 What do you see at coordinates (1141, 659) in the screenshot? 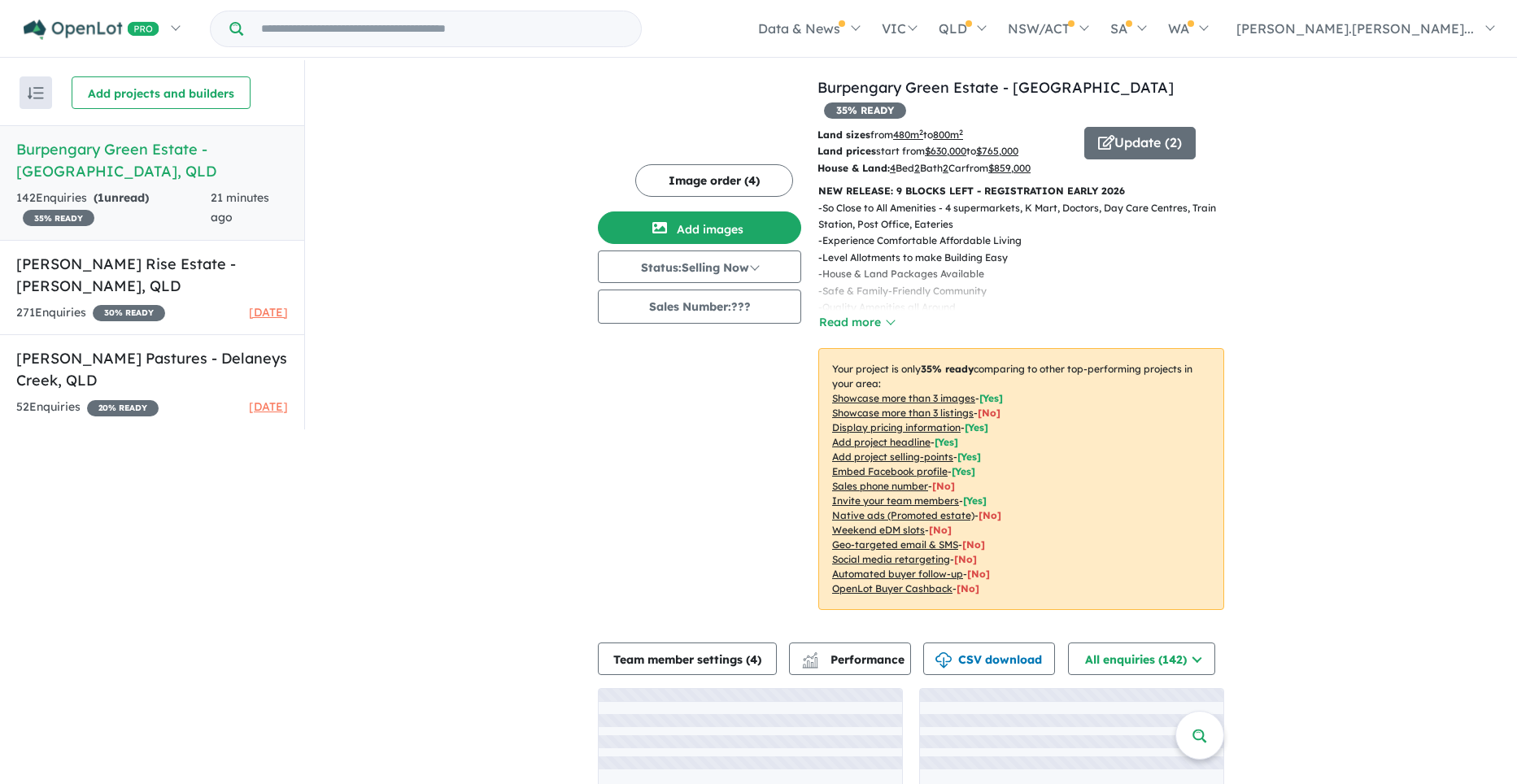
I see `button: All enquiries (142)` at bounding box center [1141, 659].